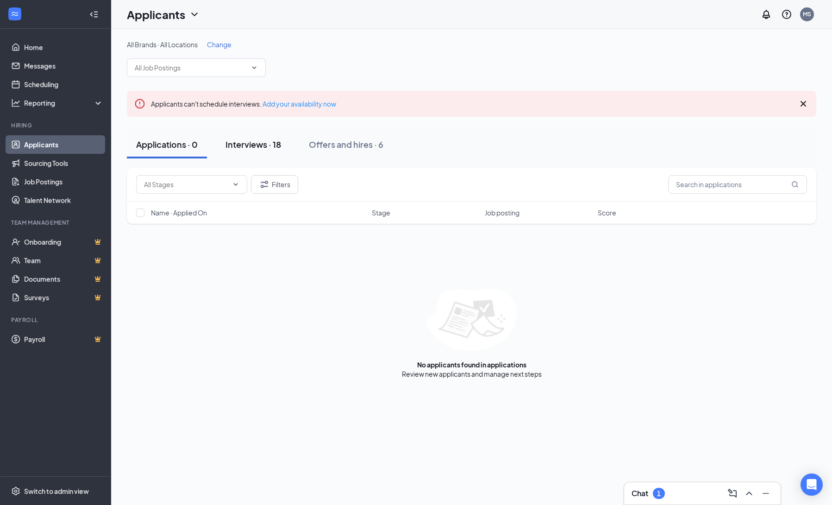 This screenshot has width=832, height=505. I want to click on a: OnboardingCrown, so click(63, 242).